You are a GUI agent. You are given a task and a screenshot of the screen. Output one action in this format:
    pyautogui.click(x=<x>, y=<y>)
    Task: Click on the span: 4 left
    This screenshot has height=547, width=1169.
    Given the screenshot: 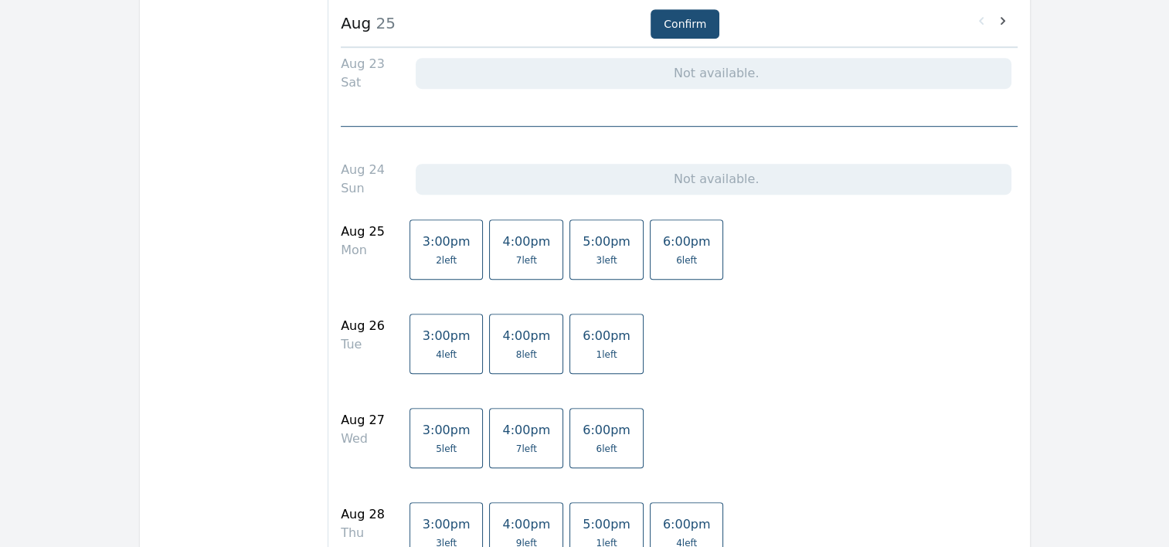 What is the action you would take?
    pyautogui.click(x=446, y=354)
    